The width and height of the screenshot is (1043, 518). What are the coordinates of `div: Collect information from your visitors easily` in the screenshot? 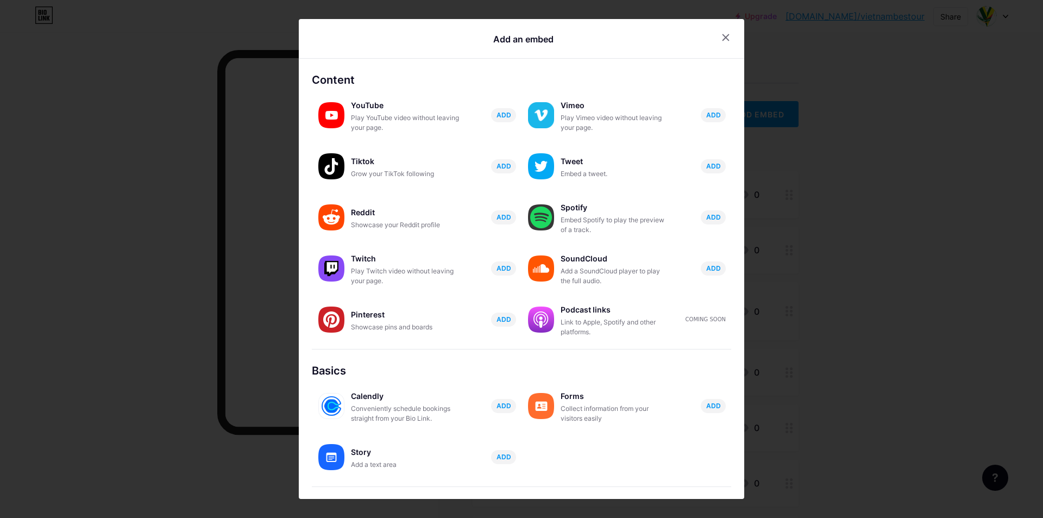 It's located at (615, 413).